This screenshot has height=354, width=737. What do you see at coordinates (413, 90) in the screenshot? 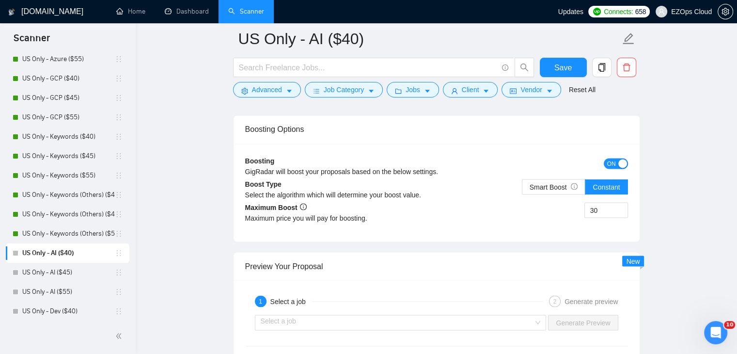
I see `span: Jobs` at bounding box center [413, 90].